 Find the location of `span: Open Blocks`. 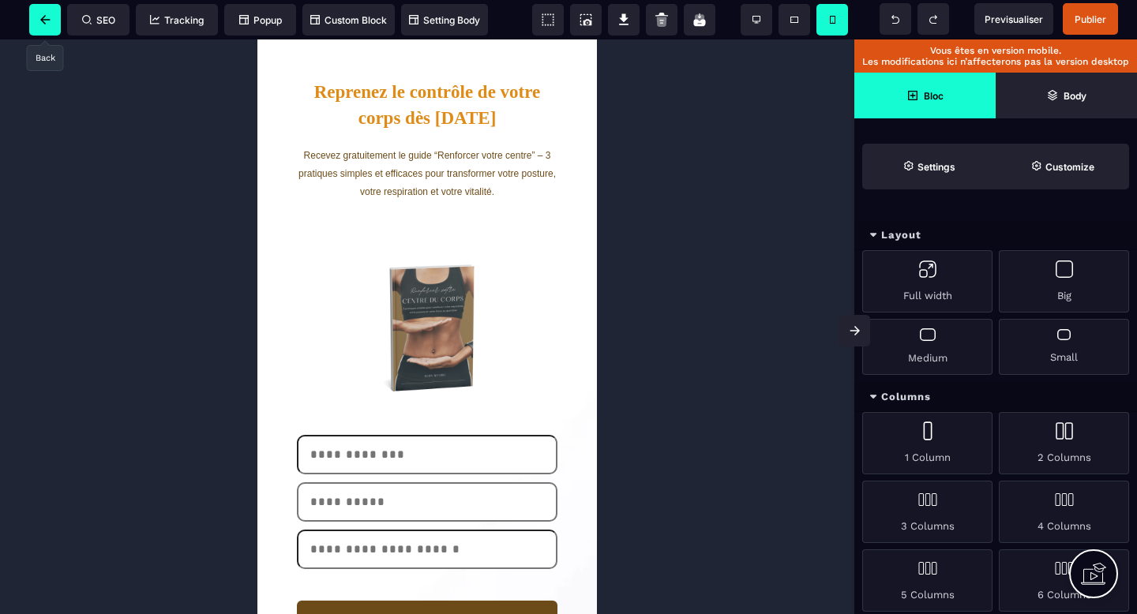

span: Open Blocks is located at coordinates (925, 96).